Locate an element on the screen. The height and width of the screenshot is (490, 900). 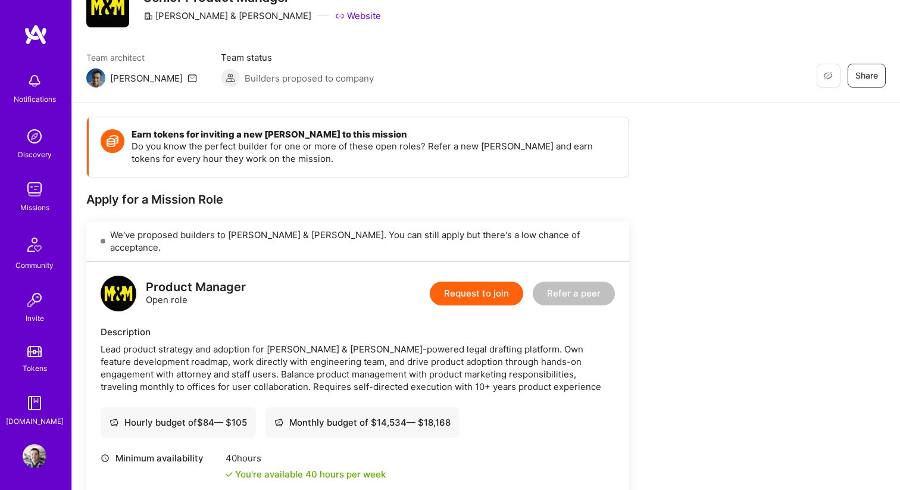
div: Tokens is located at coordinates (35, 368).